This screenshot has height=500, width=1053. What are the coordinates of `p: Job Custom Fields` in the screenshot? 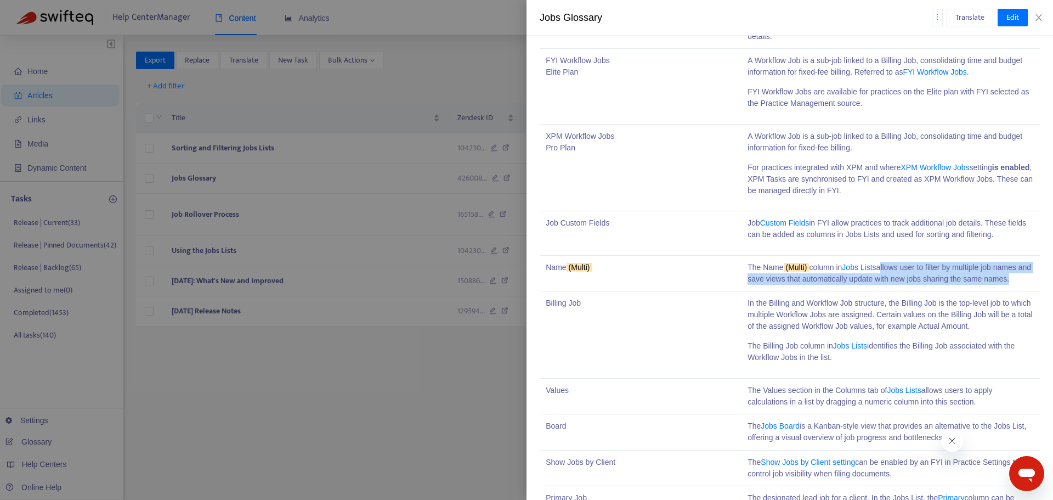 It's located at (640, 223).